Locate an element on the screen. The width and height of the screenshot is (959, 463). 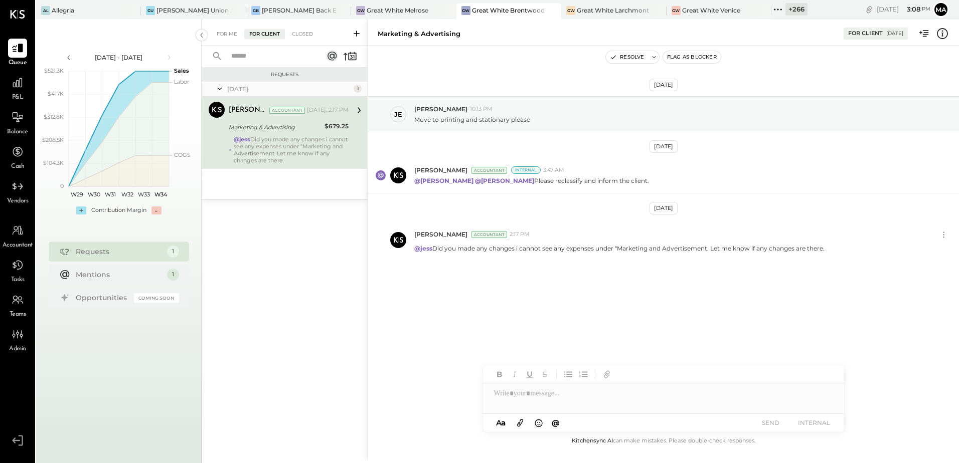
a: Queue is located at coordinates (18, 53).